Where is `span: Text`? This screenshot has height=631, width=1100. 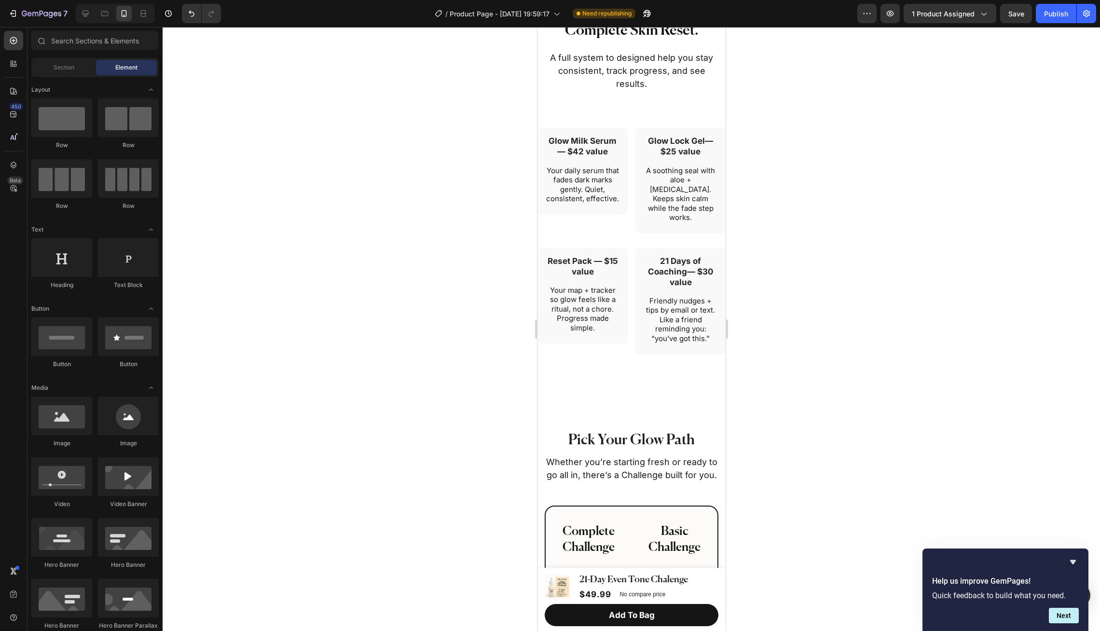 span: Text is located at coordinates (37, 230).